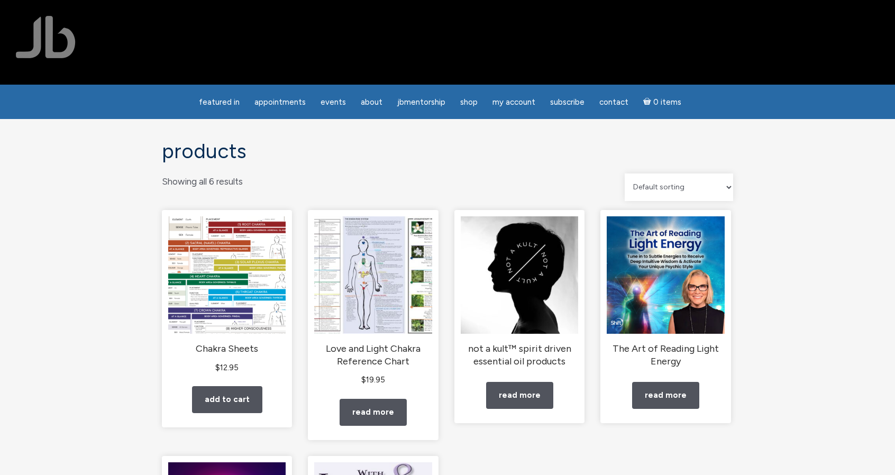 Image resolution: width=895 pixels, height=475 pixels. Describe the element at coordinates (280, 102) in the screenshot. I see `span: Appointments` at that location.